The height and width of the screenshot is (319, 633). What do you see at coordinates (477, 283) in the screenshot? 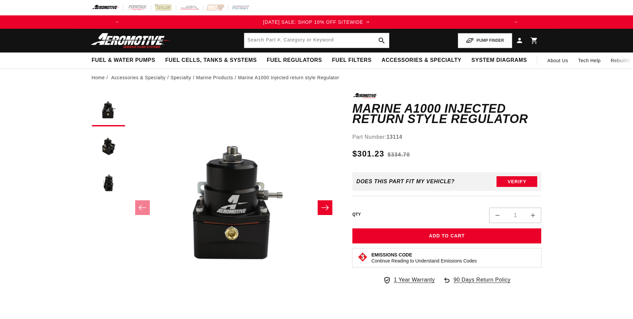
I see `a: 90 Days Return Policy` at bounding box center [477, 283].